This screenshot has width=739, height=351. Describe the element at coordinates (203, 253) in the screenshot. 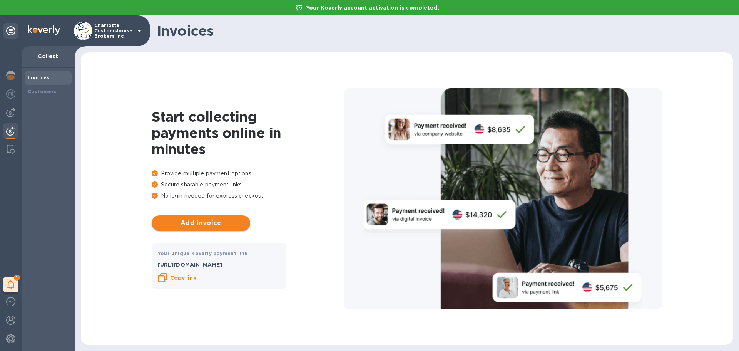

I see `b: Your unique Koverly payment link` at that location.